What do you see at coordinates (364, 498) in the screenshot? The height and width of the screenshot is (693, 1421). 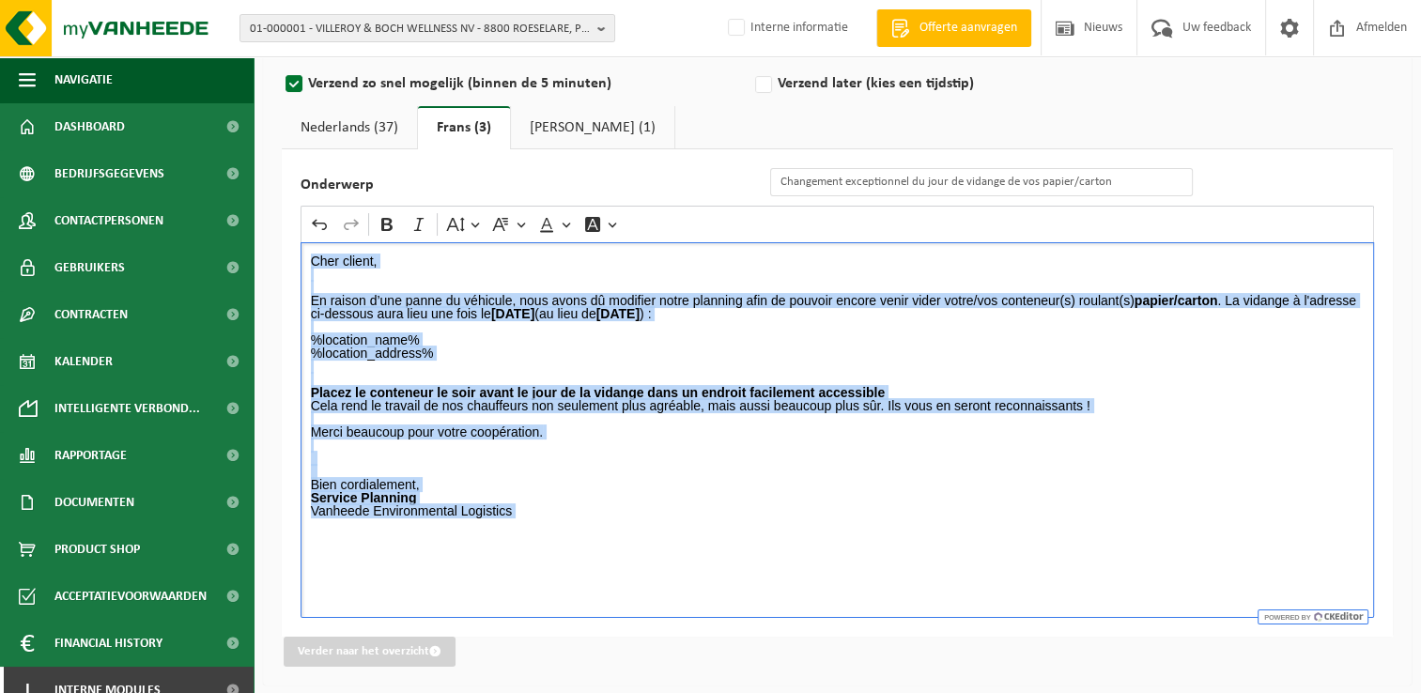 I see `strong: Service Planning` at bounding box center [364, 498].